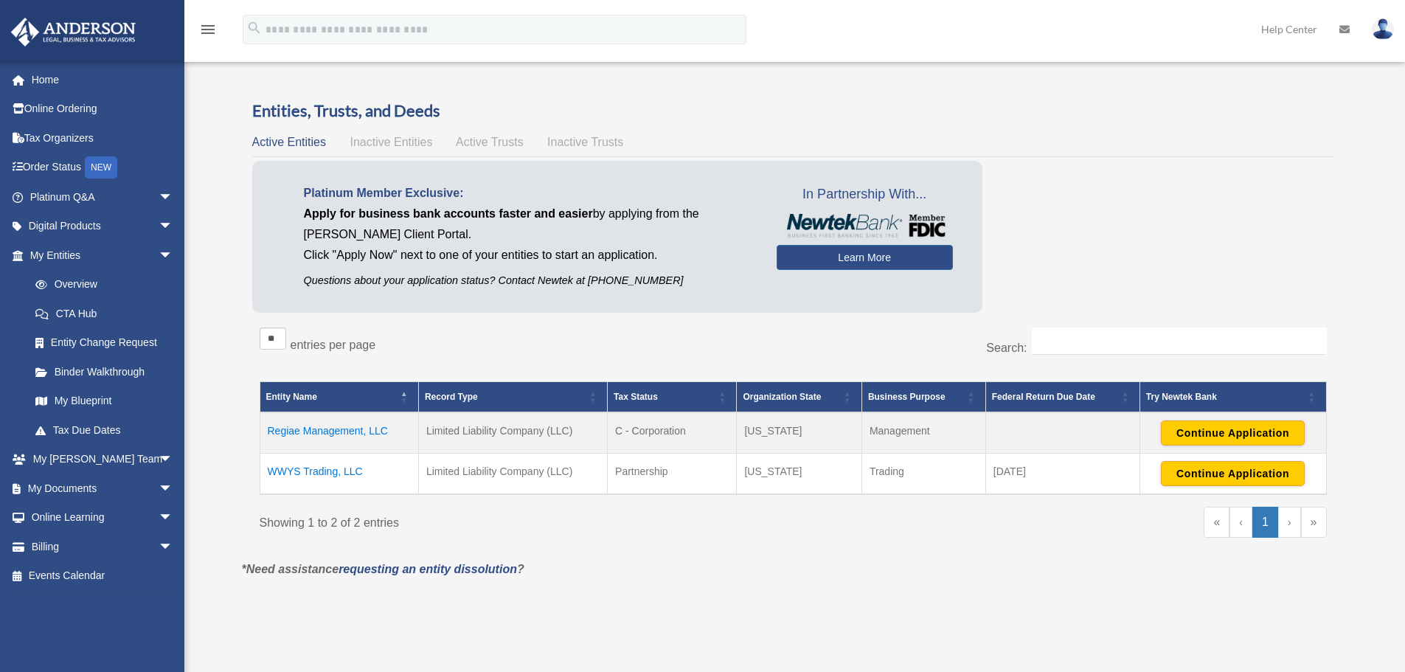  I want to click on a: Last, so click(1314, 522).